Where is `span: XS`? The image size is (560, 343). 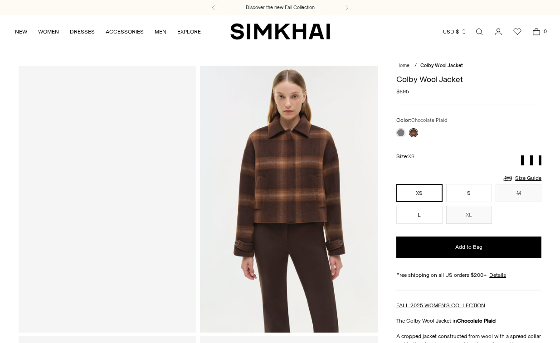
span: XS is located at coordinates (411, 156).